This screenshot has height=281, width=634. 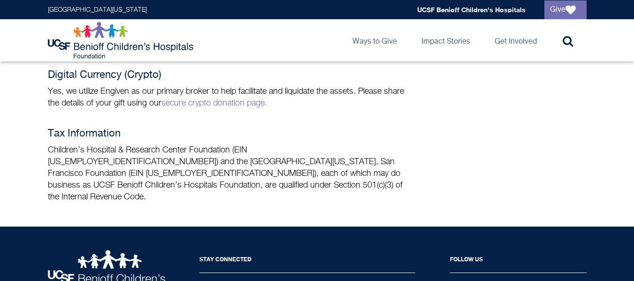 I want to click on a: Ways to Give, so click(x=375, y=40).